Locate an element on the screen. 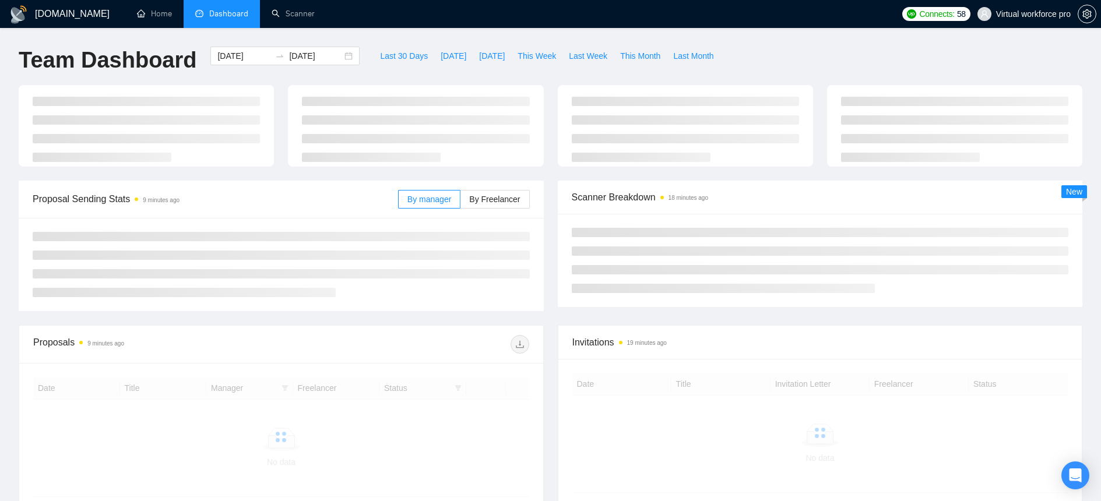 The image size is (1101, 501). h1: Team Dashboard is located at coordinates (107, 60).